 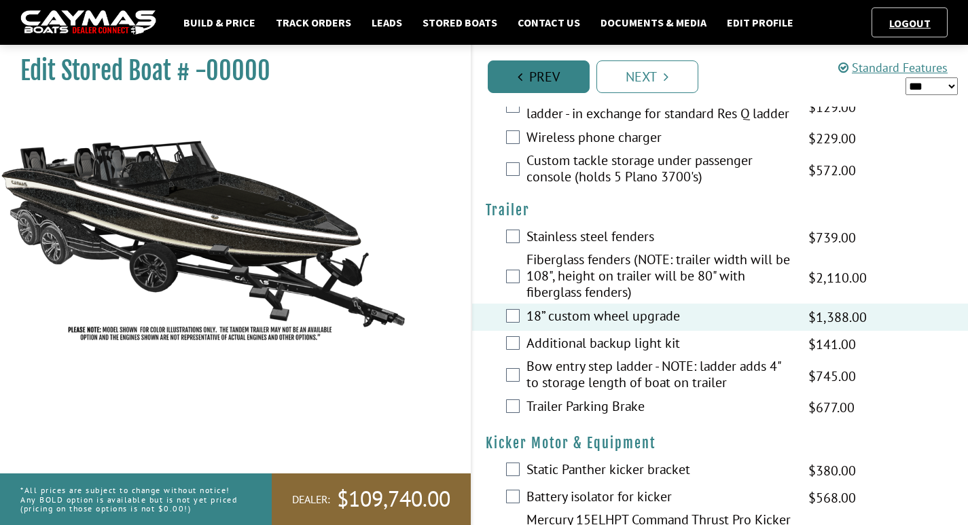 I want to click on a: Next, so click(x=647, y=77).